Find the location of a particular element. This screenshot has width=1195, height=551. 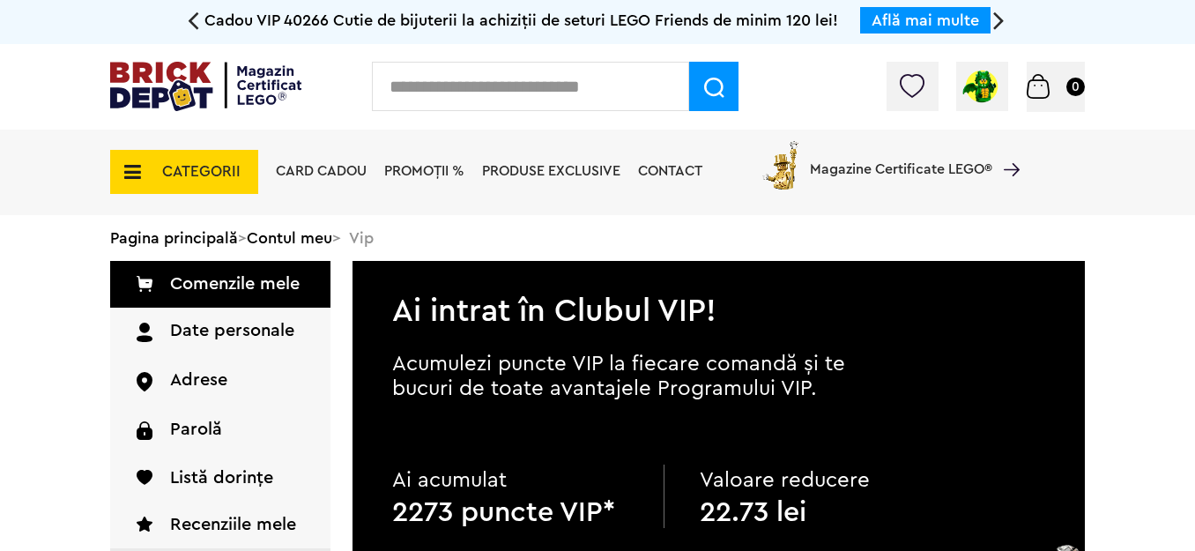

a: PROMOȚII % is located at coordinates (424, 171).